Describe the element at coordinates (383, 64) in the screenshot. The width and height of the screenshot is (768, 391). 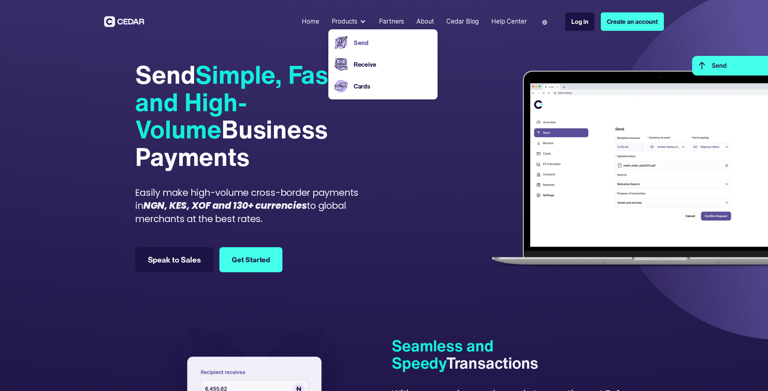
I see `nav: Products` at that location.